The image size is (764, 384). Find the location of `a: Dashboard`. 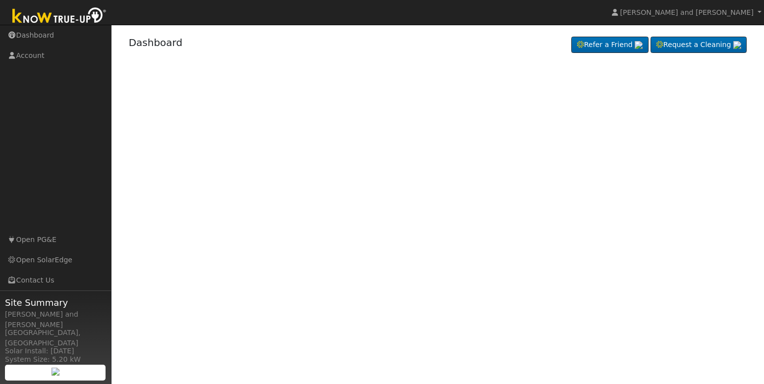

a: Dashboard is located at coordinates (155, 43).